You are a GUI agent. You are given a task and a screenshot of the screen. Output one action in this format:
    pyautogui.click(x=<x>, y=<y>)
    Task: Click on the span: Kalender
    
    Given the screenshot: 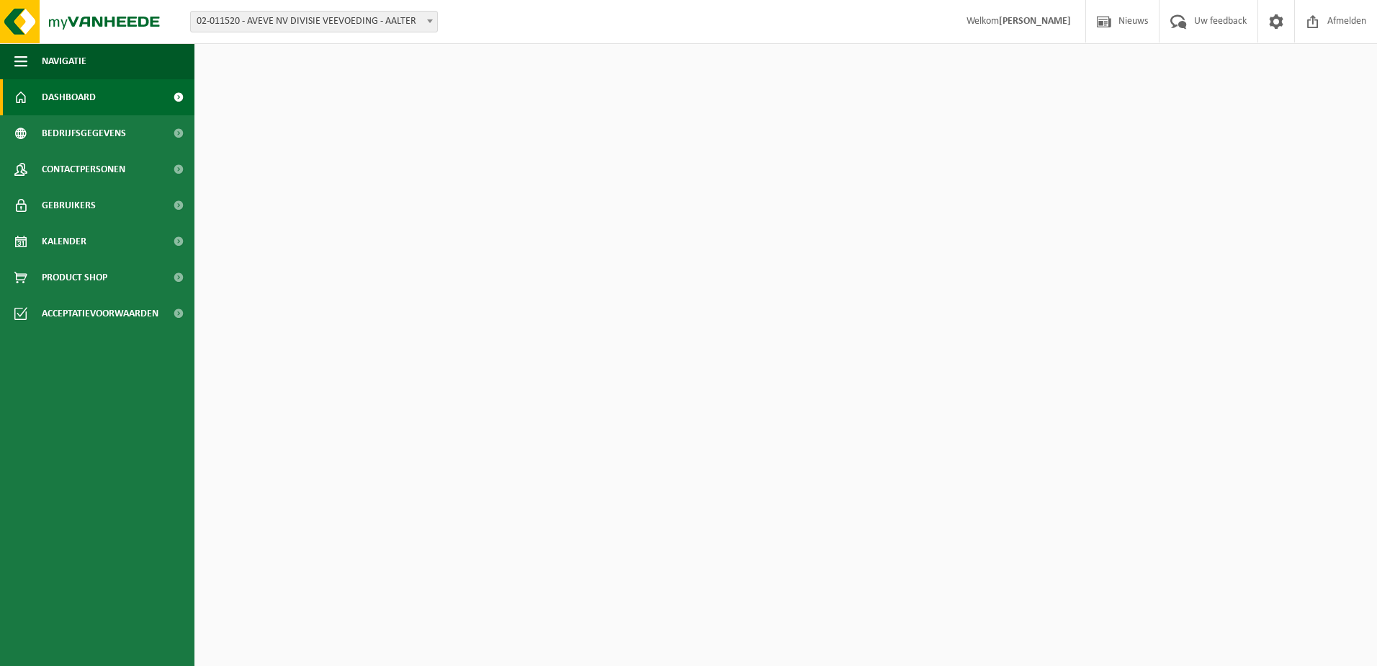 What is the action you would take?
    pyautogui.click(x=64, y=241)
    